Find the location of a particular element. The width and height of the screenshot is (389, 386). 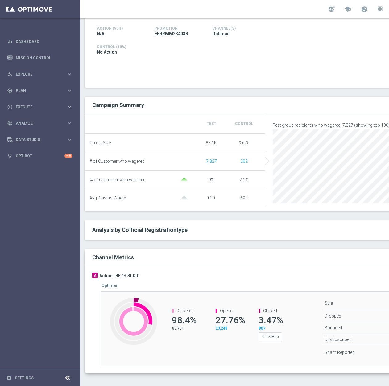

span: €93 is located at coordinates (244, 198).